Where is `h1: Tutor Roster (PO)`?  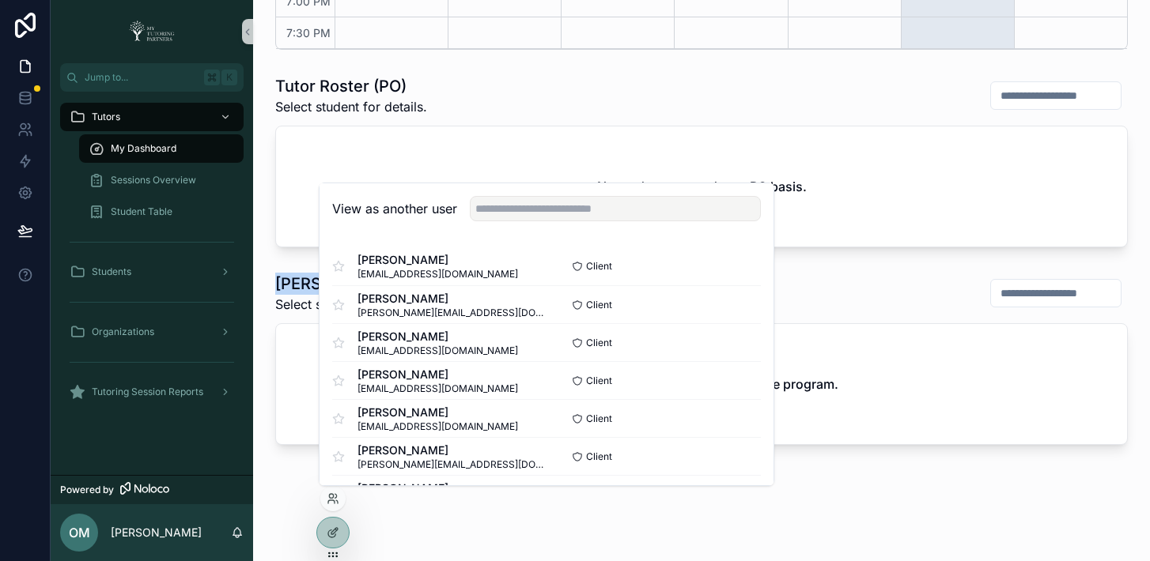 h1: Tutor Roster (PO) is located at coordinates (351, 86).